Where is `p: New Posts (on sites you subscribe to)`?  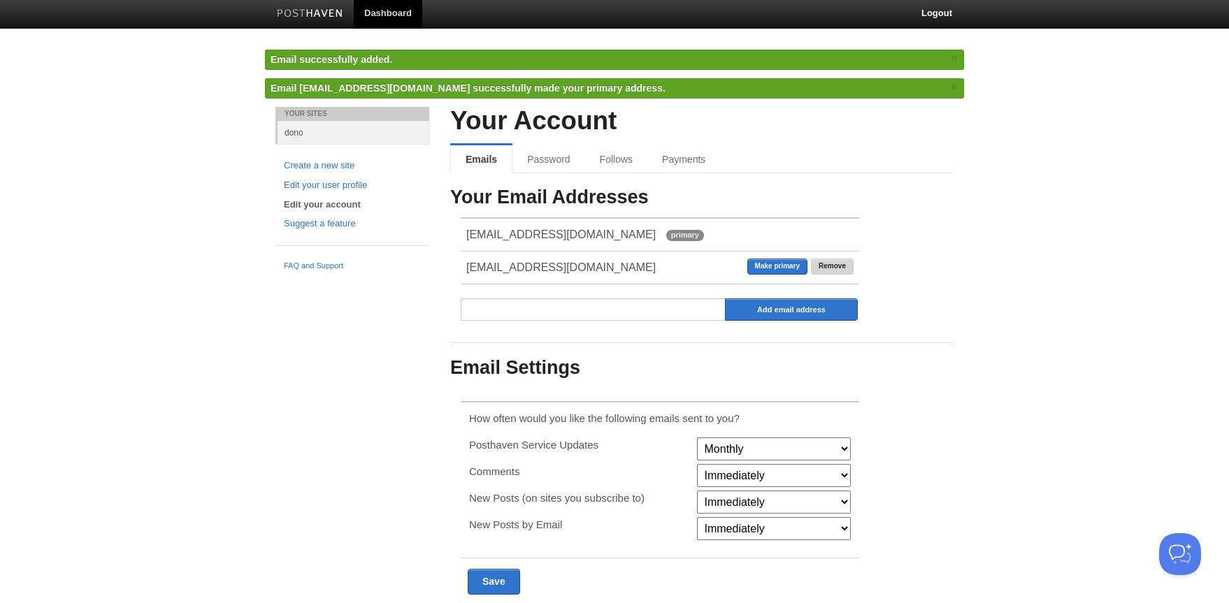
p: New Posts (on sites you subscribe to) is located at coordinates (578, 498).